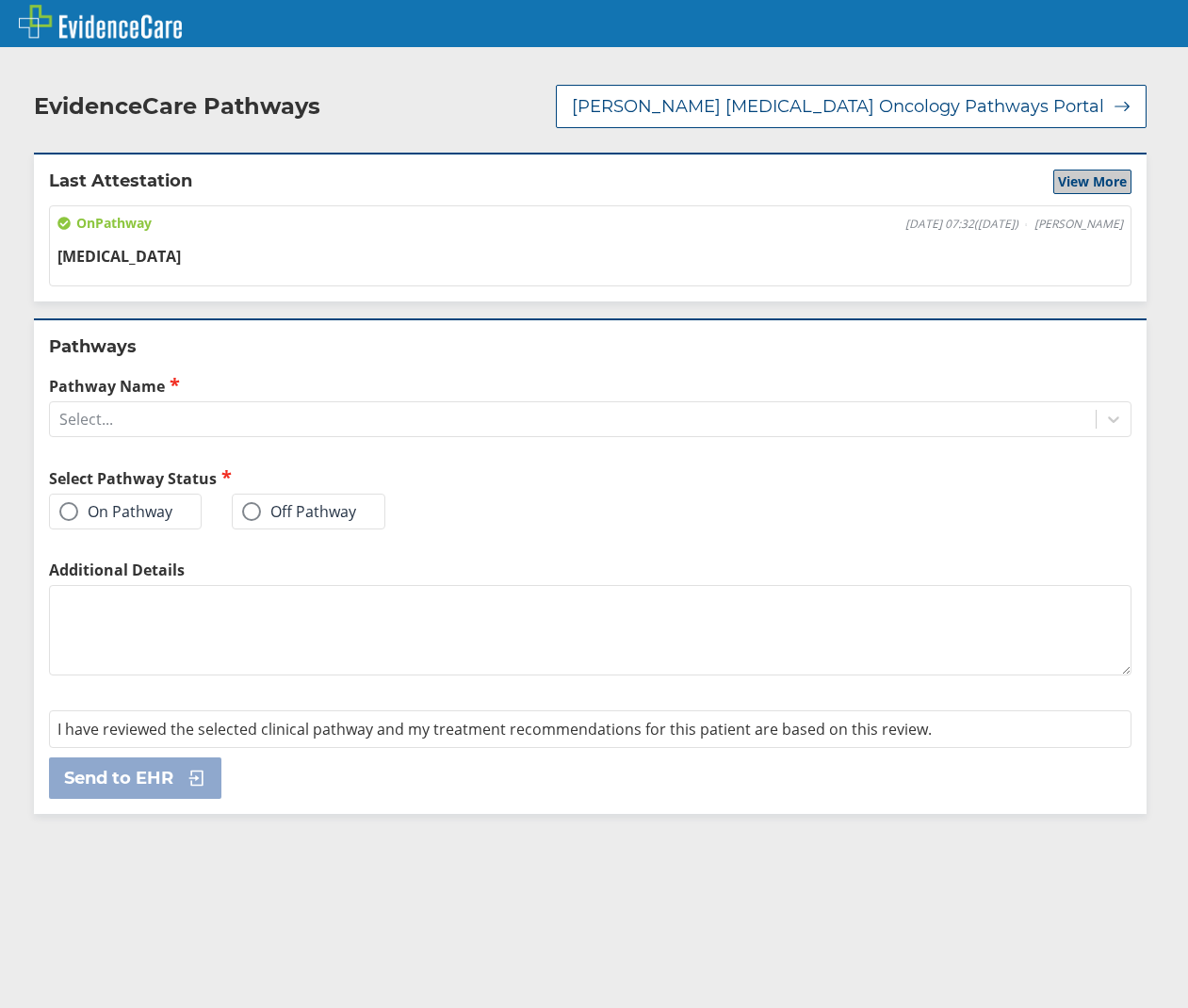  I want to click on span: View More, so click(1092, 182).